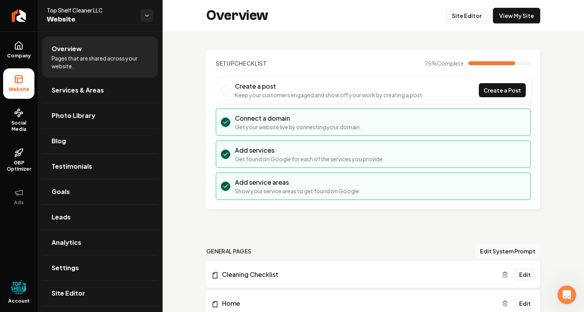  What do you see at coordinates (19, 301) in the screenshot?
I see `span: Account` at bounding box center [19, 301].